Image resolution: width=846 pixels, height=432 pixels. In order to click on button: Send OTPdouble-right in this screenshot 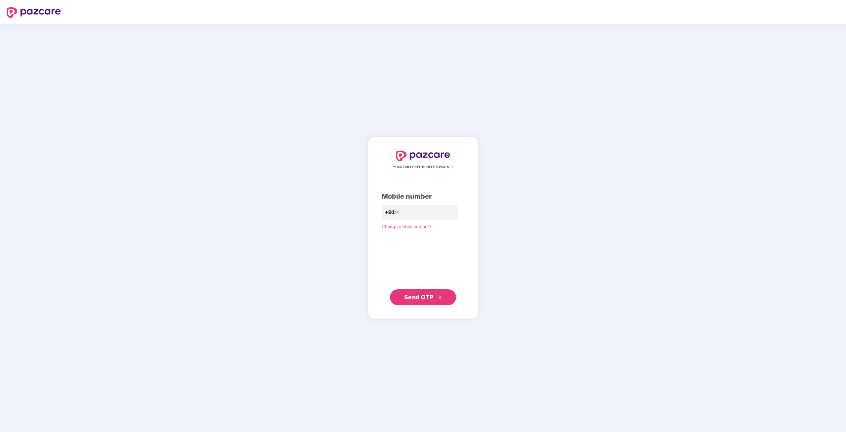, I will do `click(423, 297)`.